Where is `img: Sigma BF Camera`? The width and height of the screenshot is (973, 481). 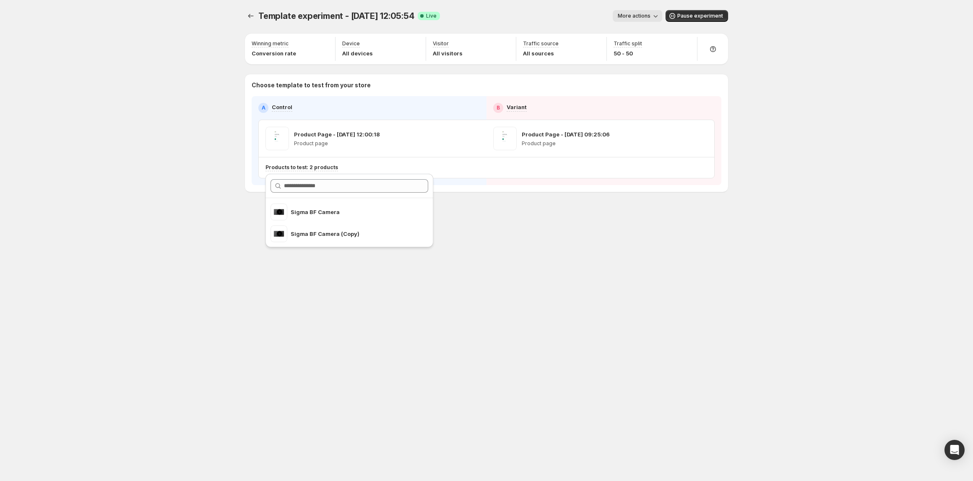 img: Sigma BF Camera is located at coordinates (279, 212).